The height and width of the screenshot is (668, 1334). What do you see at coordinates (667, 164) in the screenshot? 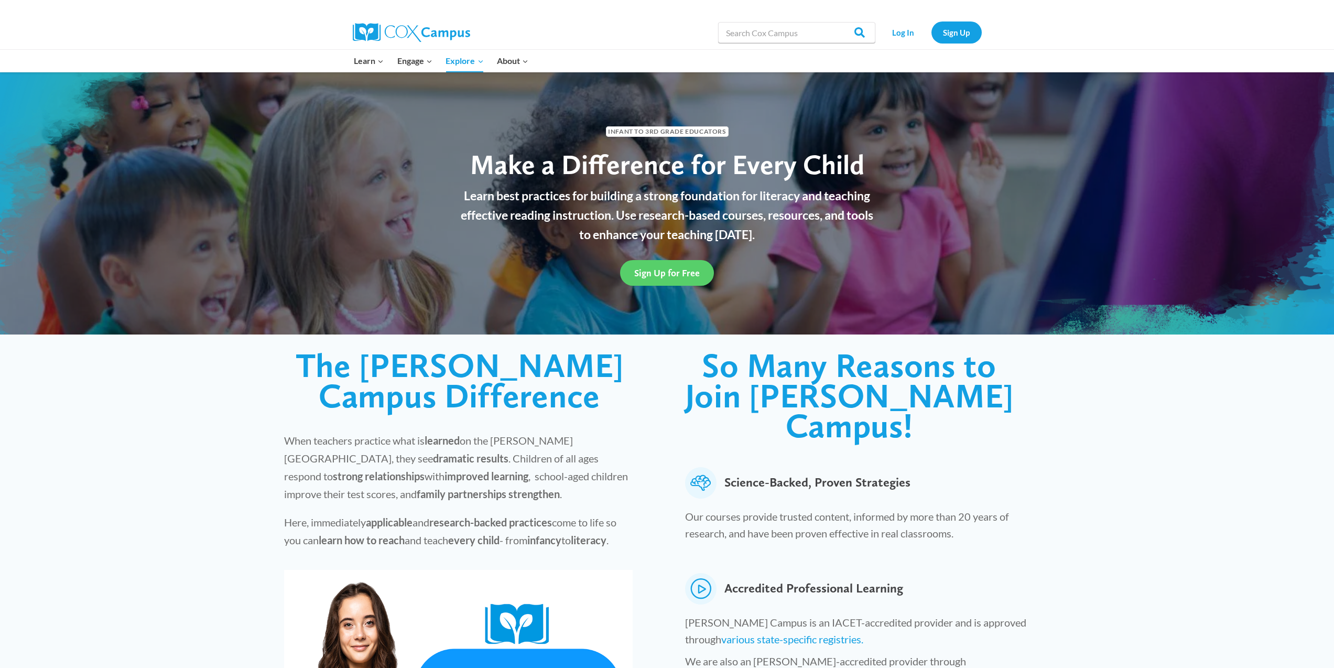
I see `span: Make a Difference for Every Child` at bounding box center [667, 164].